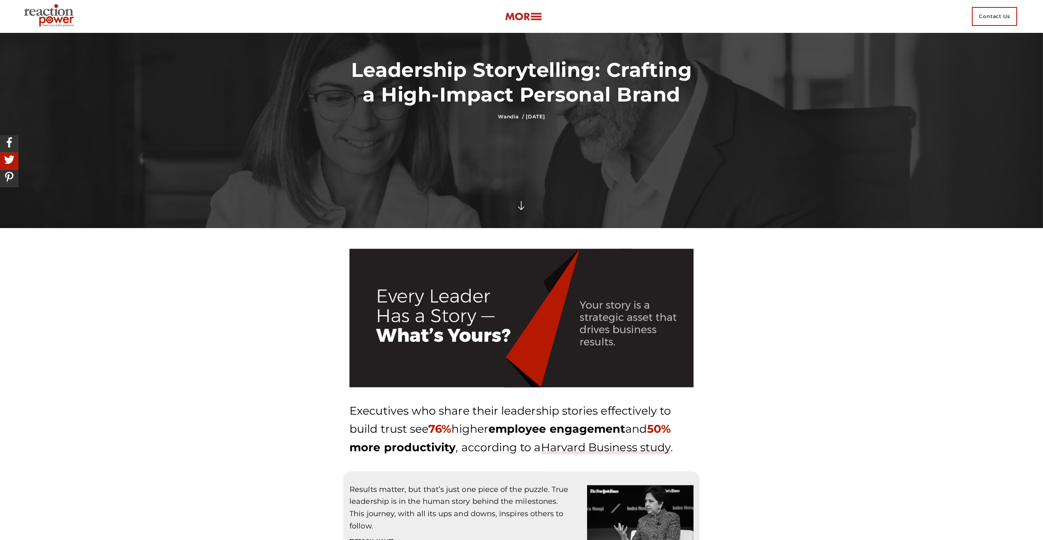 The image size is (1043, 540). I want to click on a: Wandia /, so click(511, 116).